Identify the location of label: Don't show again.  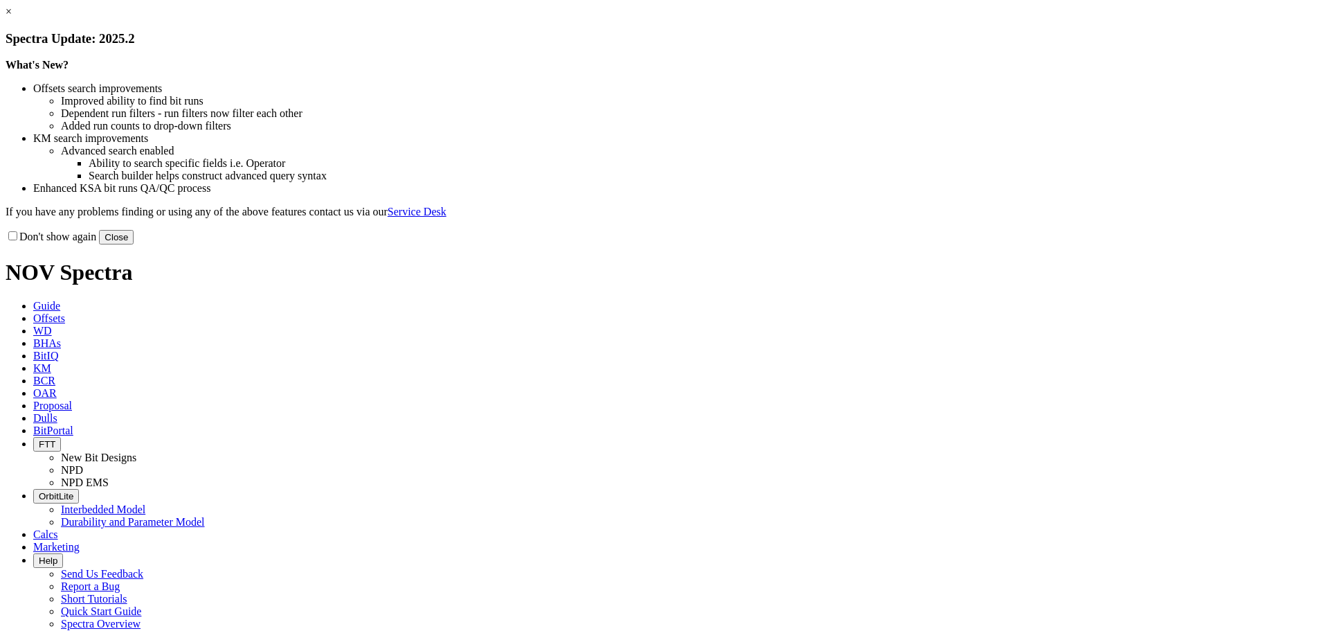
(51, 236).